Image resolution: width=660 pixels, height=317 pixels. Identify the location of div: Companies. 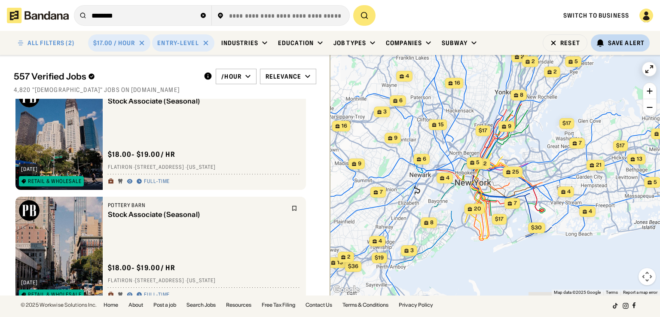
(404, 43).